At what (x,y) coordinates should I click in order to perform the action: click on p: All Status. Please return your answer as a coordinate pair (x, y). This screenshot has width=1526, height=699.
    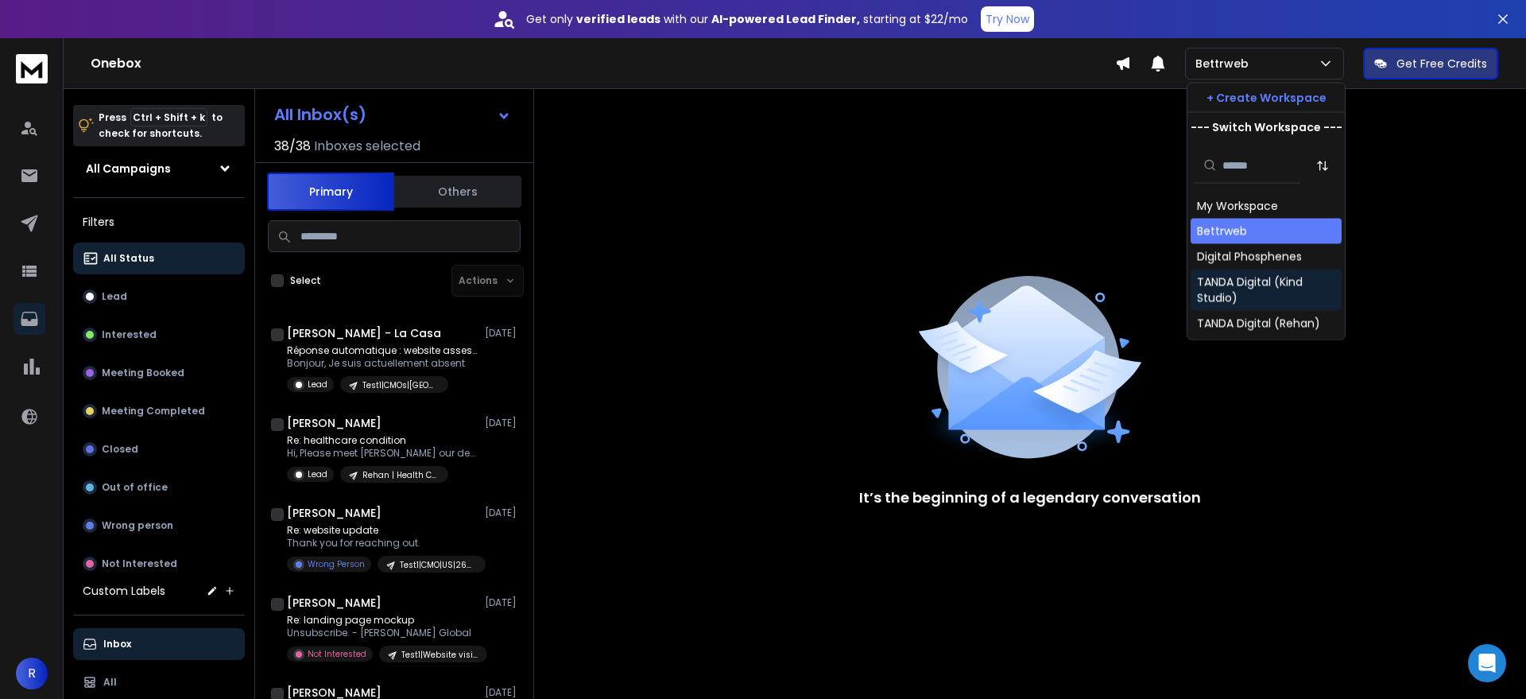
    Looking at the image, I should click on (129, 258).